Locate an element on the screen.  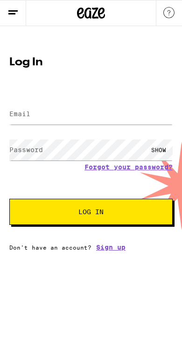
label: Email is located at coordinates (20, 114).